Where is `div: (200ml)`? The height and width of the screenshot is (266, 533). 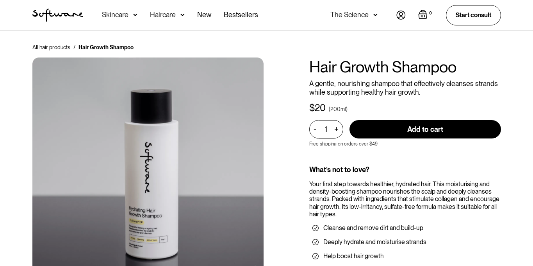
div: (200ml) is located at coordinates (338, 109).